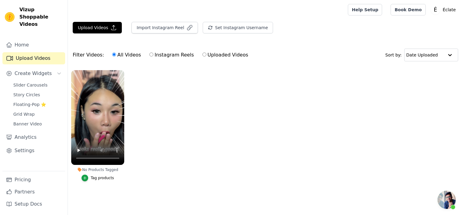  What do you see at coordinates (102, 178) in the screenshot?
I see `div: Tag products` at bounding box center [102, 178].